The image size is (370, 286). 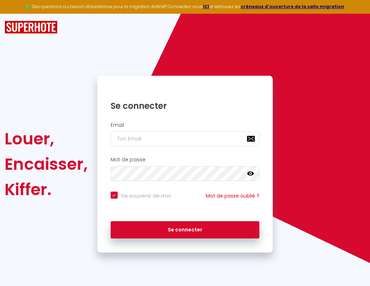 What do you see at coordinates (46, 190) in the screenshot?
I see `div: Kiffer.` at bounding box center [46, 190].